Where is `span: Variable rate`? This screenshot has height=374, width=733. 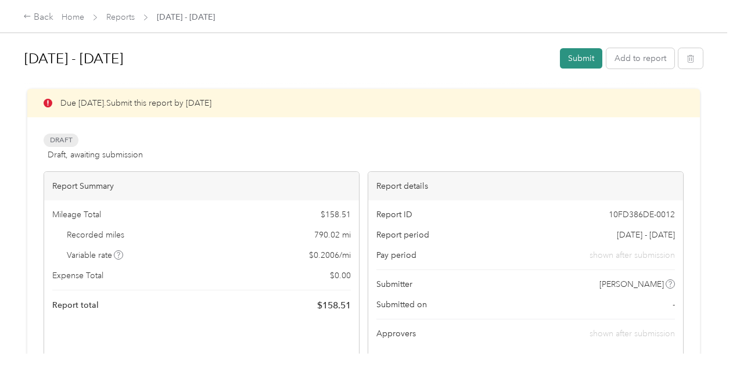 span: Variable rate is located at coordinates (95, 255).